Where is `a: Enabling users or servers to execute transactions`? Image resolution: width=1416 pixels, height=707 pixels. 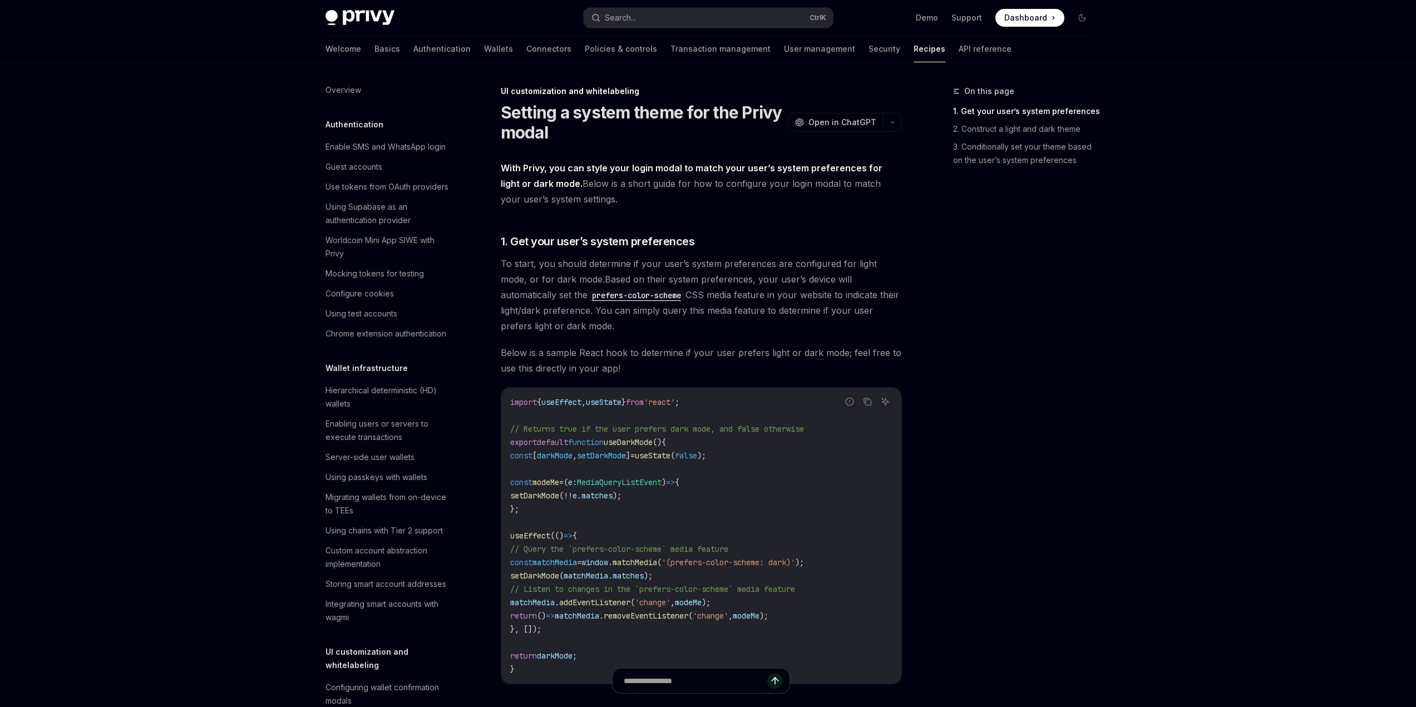 a: Enabling users or servers to execute transactions is located at coordinates (388, 431).